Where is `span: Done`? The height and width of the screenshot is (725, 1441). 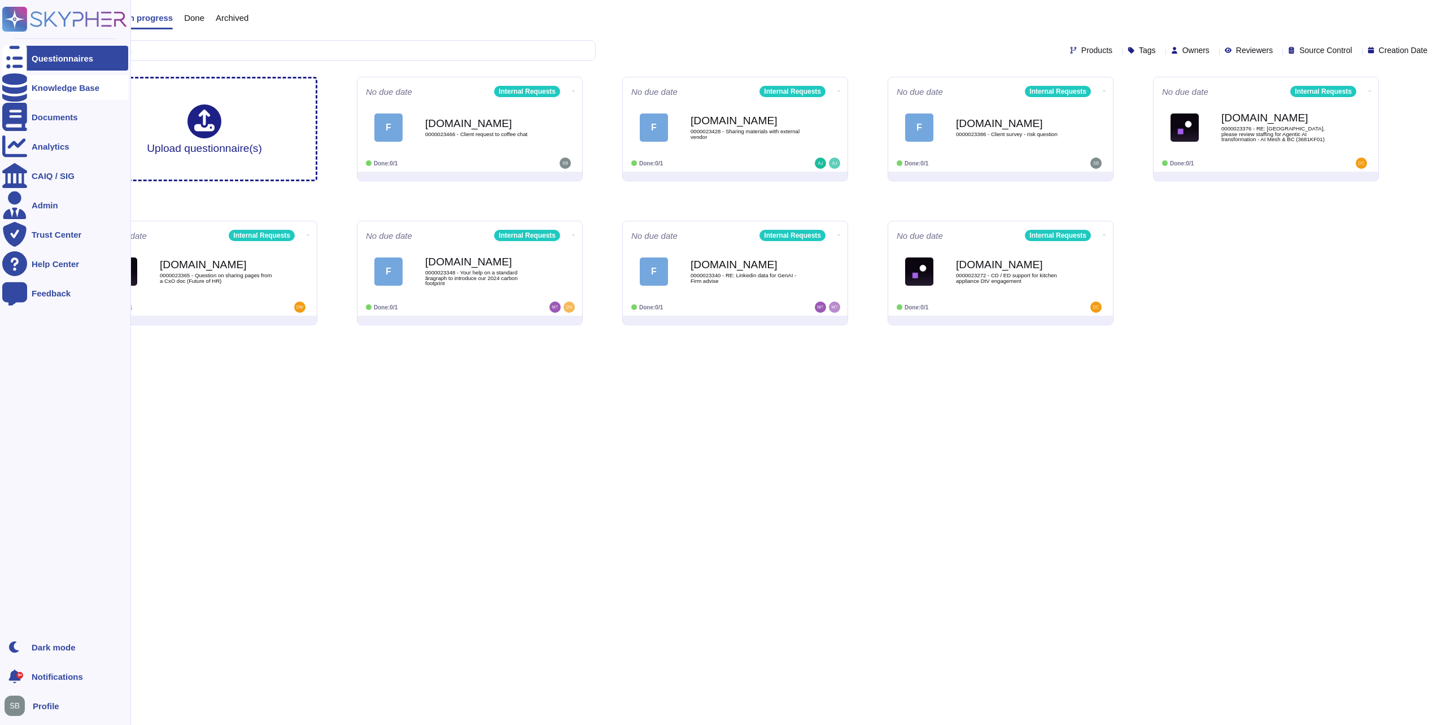
span: Done is located at coordinates (194, 18).